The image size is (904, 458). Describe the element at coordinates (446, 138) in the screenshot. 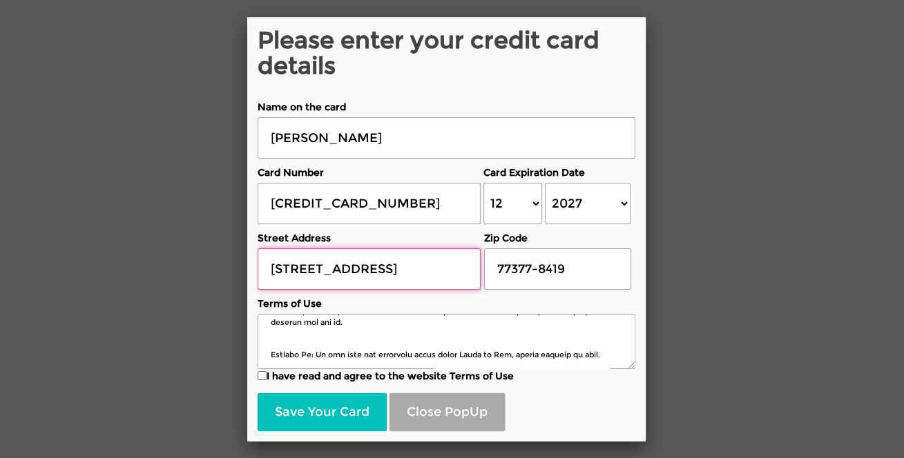

I see `input: Name on the card` at that location.